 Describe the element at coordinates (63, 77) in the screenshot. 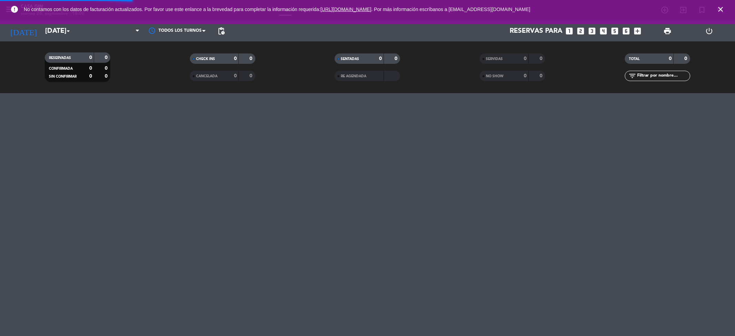

I see `span: SIN CONFIRMAR` at that location.